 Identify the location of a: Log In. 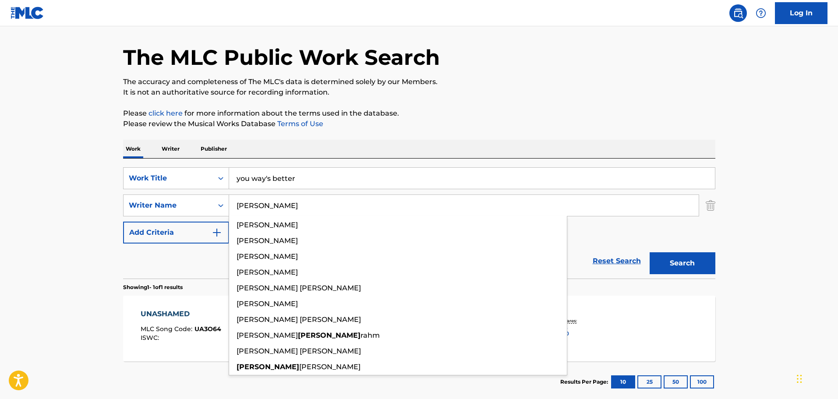
(801, 13).